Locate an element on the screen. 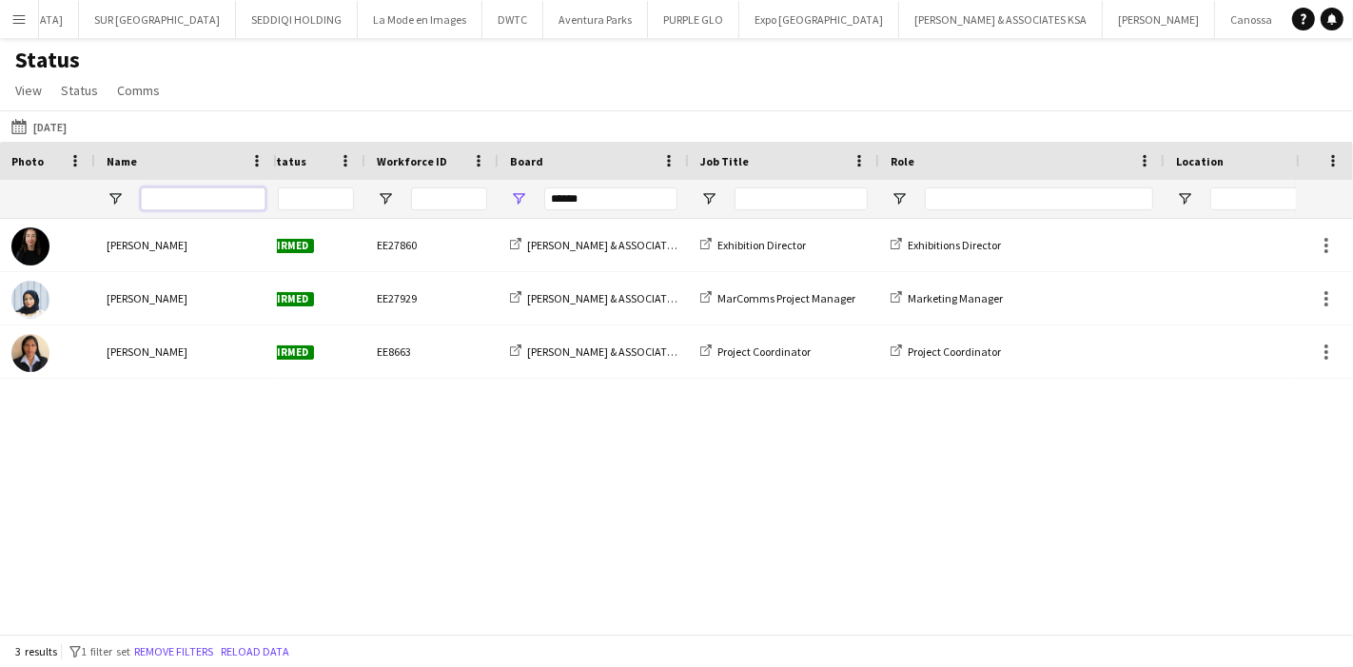  button: PURPLE GLO is located at coordinates (694, 19).